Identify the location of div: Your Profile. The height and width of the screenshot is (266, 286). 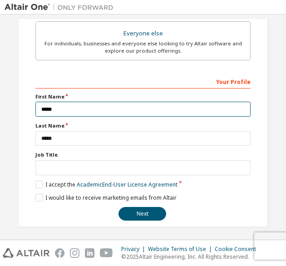
(143, 81).